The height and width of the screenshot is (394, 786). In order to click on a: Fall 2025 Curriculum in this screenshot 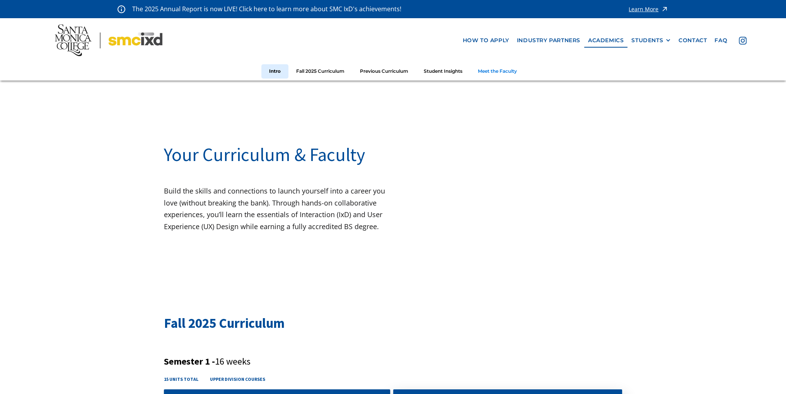, I will do `click(320, 71)`.